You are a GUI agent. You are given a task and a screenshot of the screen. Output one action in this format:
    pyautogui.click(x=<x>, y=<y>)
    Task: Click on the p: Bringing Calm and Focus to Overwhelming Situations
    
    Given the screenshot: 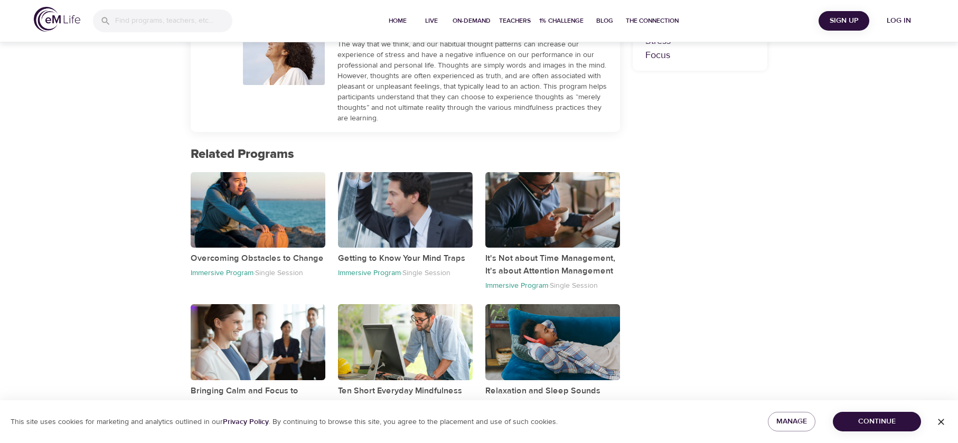 What is the action you would take?
    pyautogui.click(x=258, y=397)
    